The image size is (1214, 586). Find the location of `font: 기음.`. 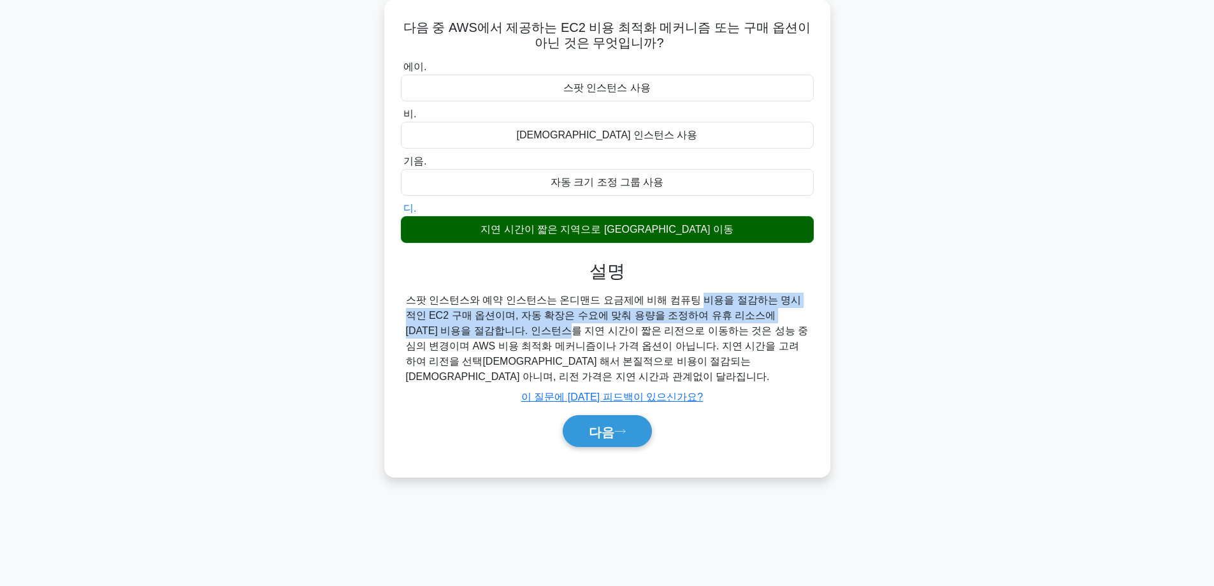

font: 기음. is located at coordinates (415, 161).